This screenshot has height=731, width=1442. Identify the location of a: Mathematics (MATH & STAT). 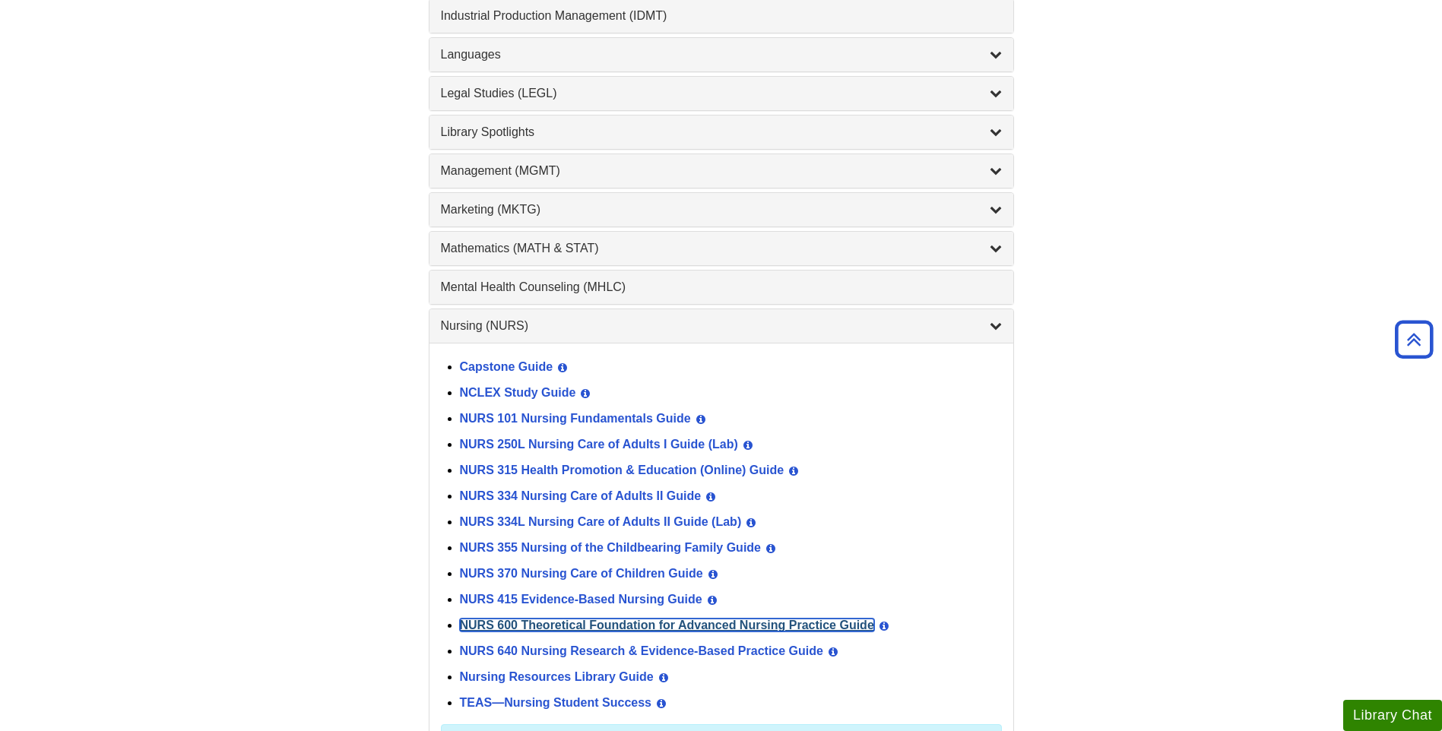
(722, 249).